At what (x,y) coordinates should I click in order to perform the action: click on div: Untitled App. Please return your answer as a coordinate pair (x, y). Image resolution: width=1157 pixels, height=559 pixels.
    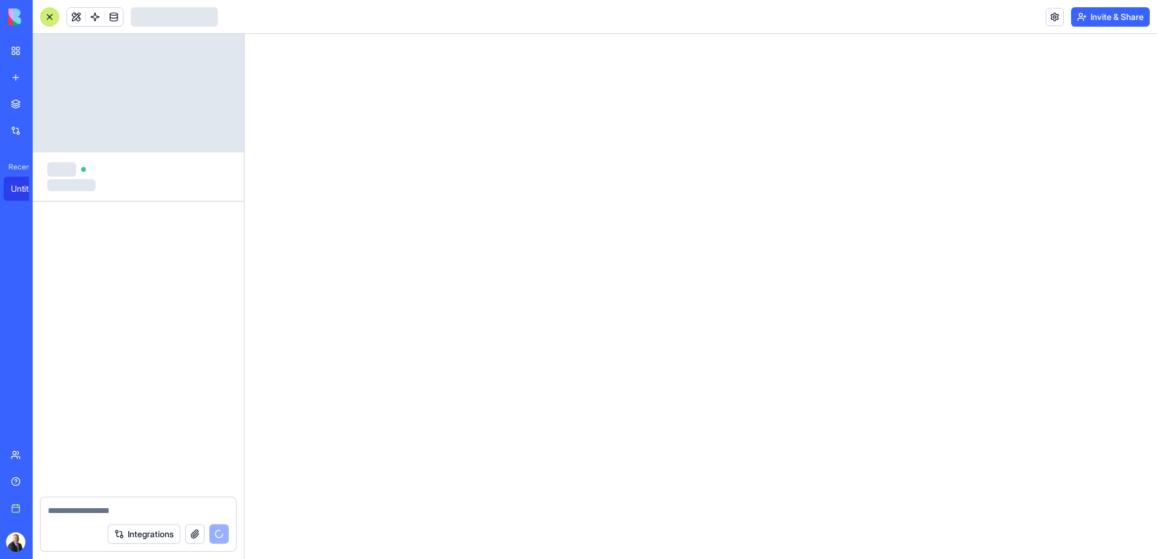
    Looking at the image, I should click on (28, 189).